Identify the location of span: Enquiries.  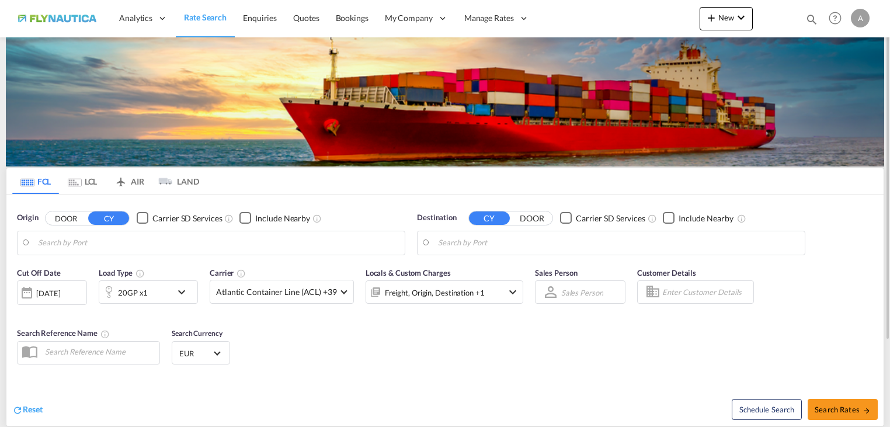
(260, 18).